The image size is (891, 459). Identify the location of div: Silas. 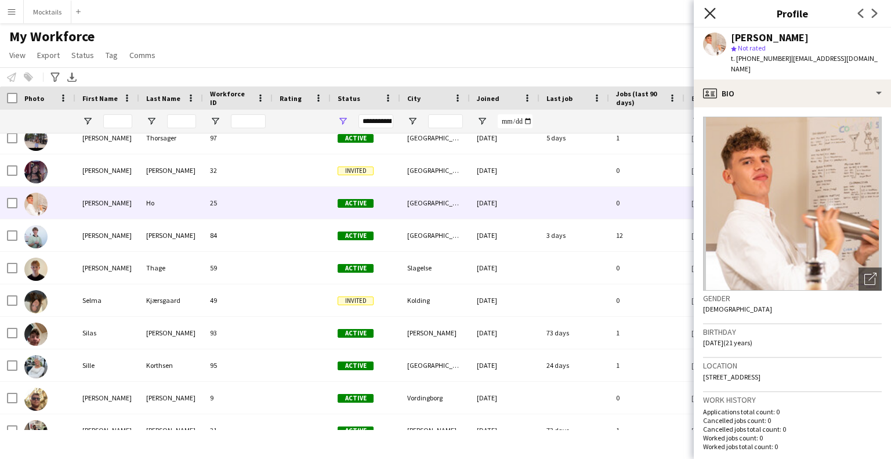
(107, 333).